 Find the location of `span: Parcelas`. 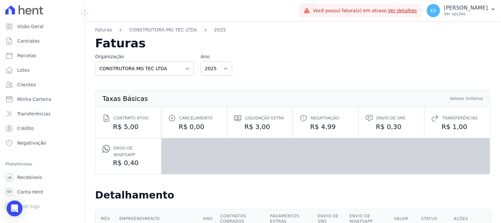

span: Parcelas is located at coordinates (27, 56).